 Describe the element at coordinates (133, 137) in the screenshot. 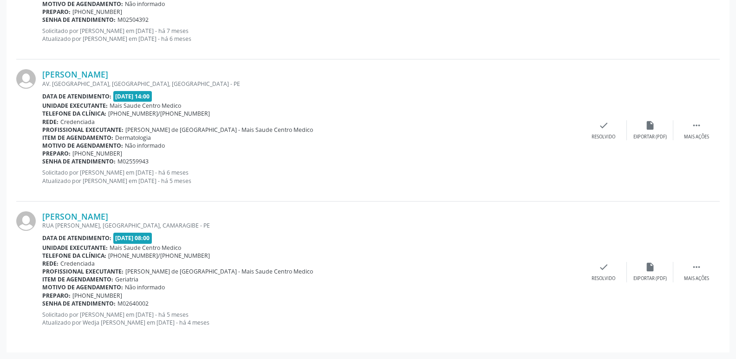

I see `span: Dermatologia` at that location.